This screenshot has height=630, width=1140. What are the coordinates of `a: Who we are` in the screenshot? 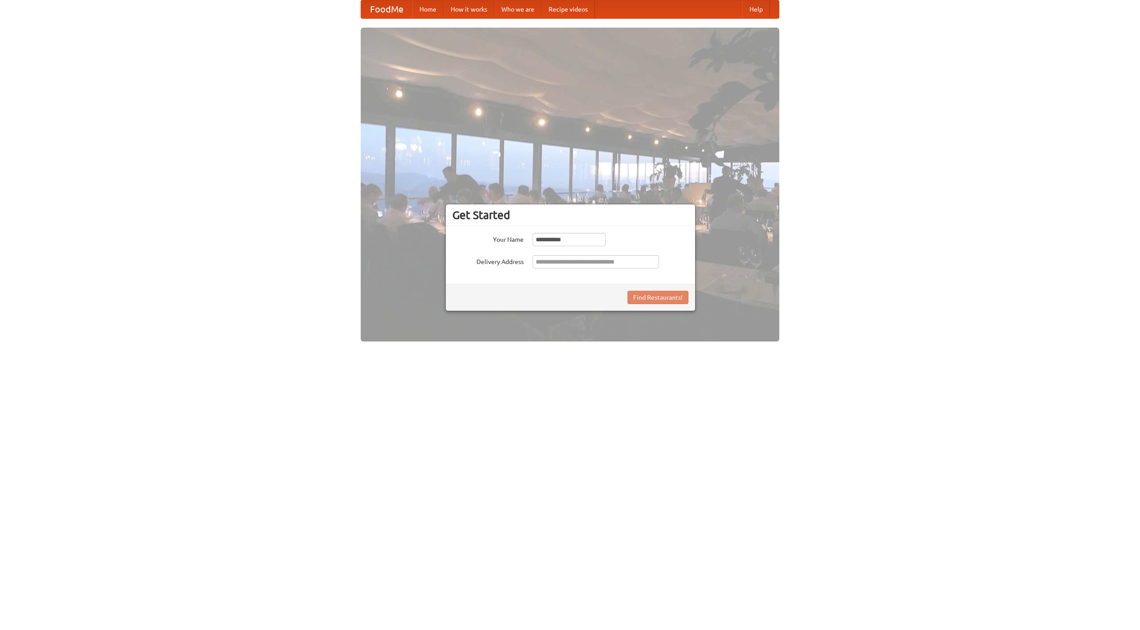 It's located at (518, 9).